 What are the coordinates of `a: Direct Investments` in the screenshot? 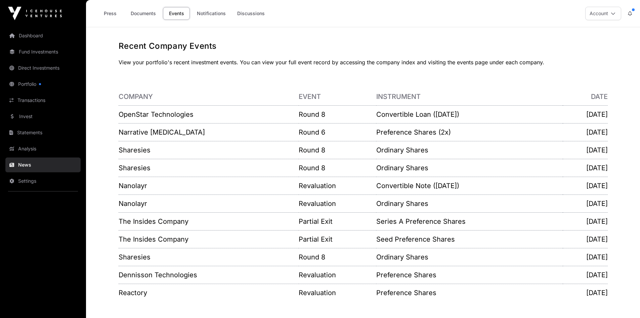 It's located at (43, 68).